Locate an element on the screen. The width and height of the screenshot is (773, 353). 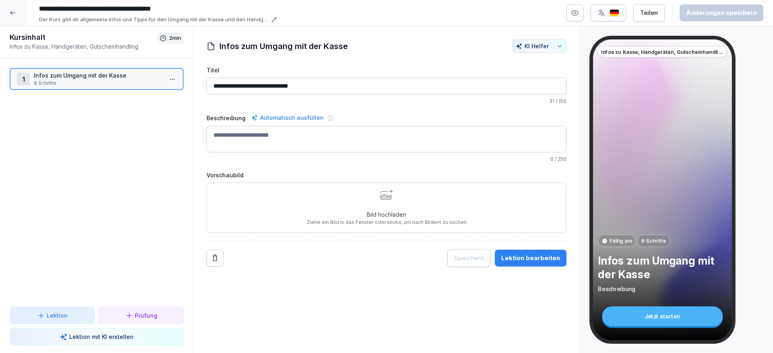
button: Prüfung is located at coordinates (141, 316).